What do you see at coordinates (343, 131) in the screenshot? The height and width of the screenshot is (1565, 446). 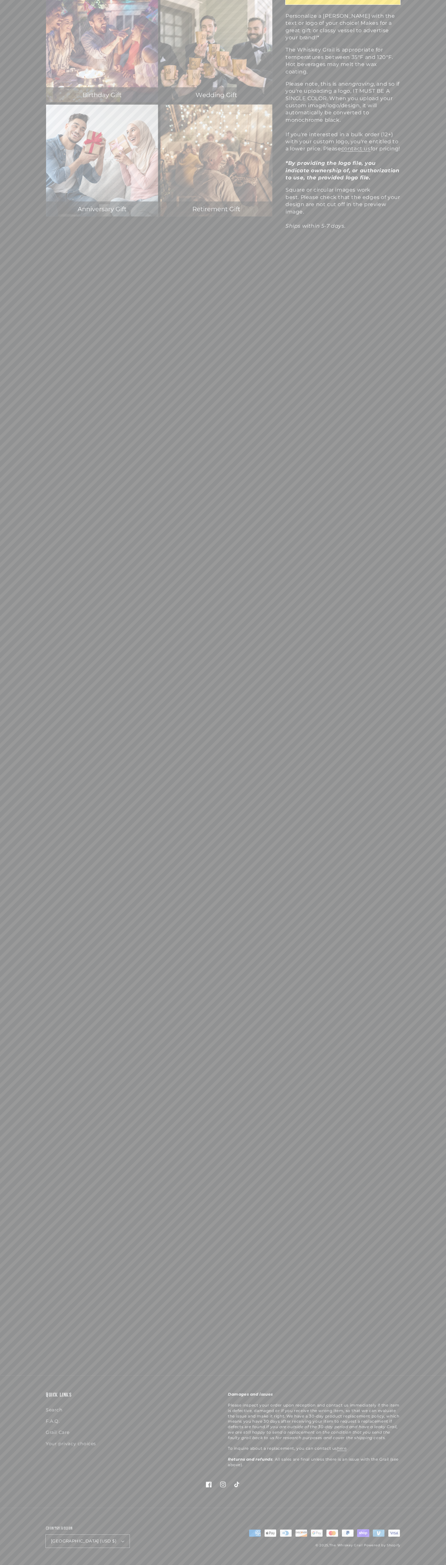 I see `p: Please note, this is an , and so if you're uploading a logo, IT MUST BE A SINGLE COLOR. When you ...` at bounding box center [343, 131].